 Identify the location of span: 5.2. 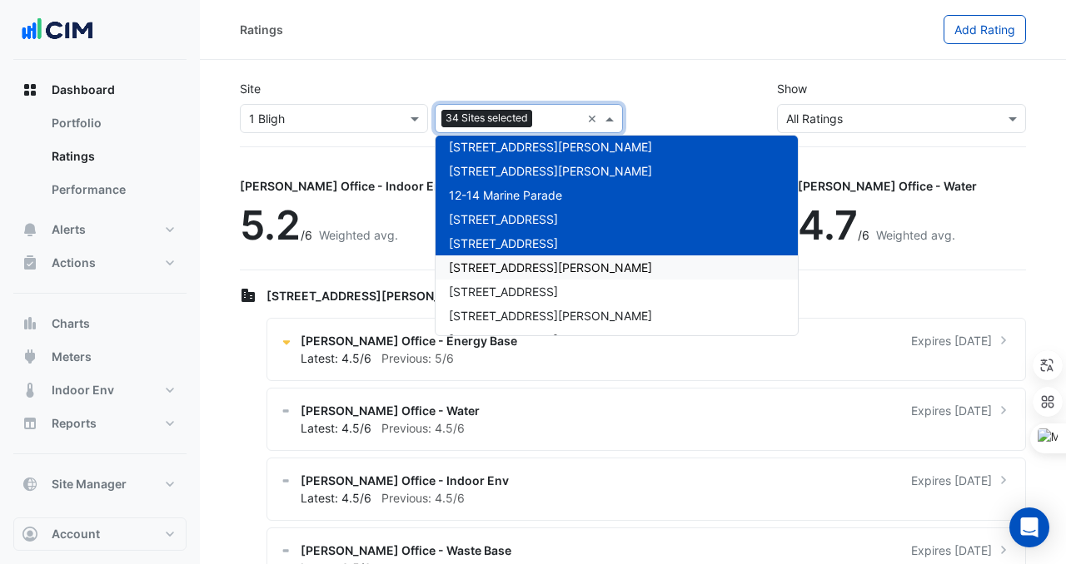
(270, 225).